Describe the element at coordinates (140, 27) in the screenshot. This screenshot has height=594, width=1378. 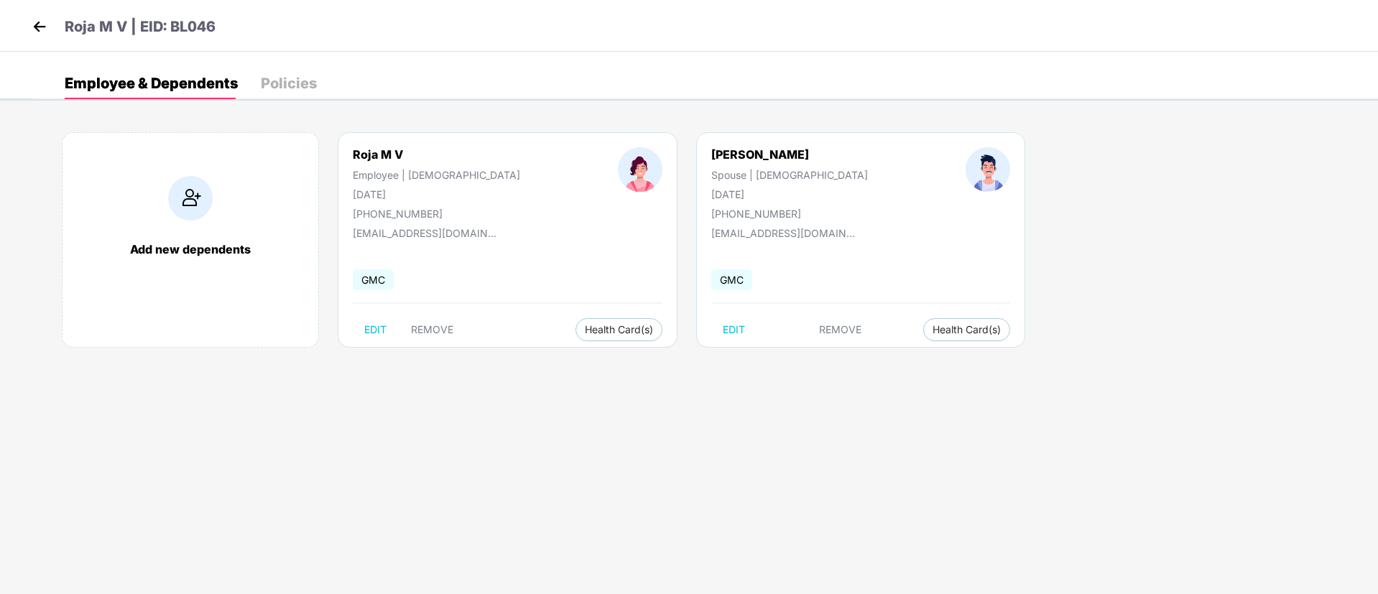
I see `p: Roja M V | EID: BL046` at that location.